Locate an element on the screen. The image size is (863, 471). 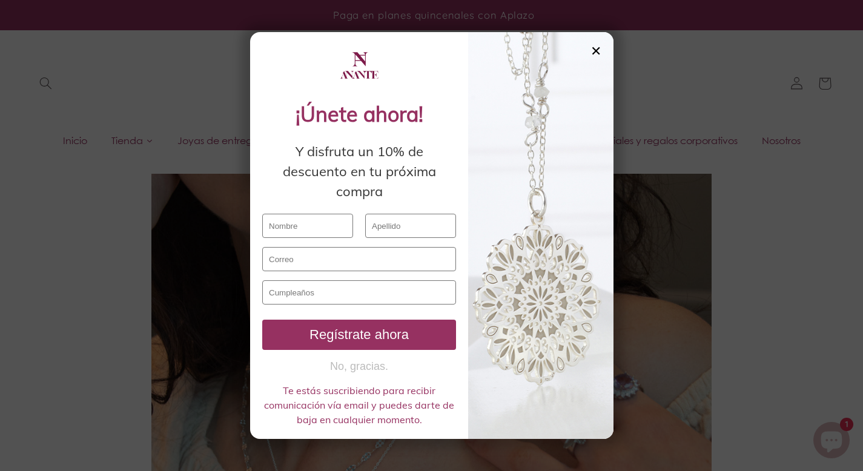
input: Correo is located at coordinates (359, 259).